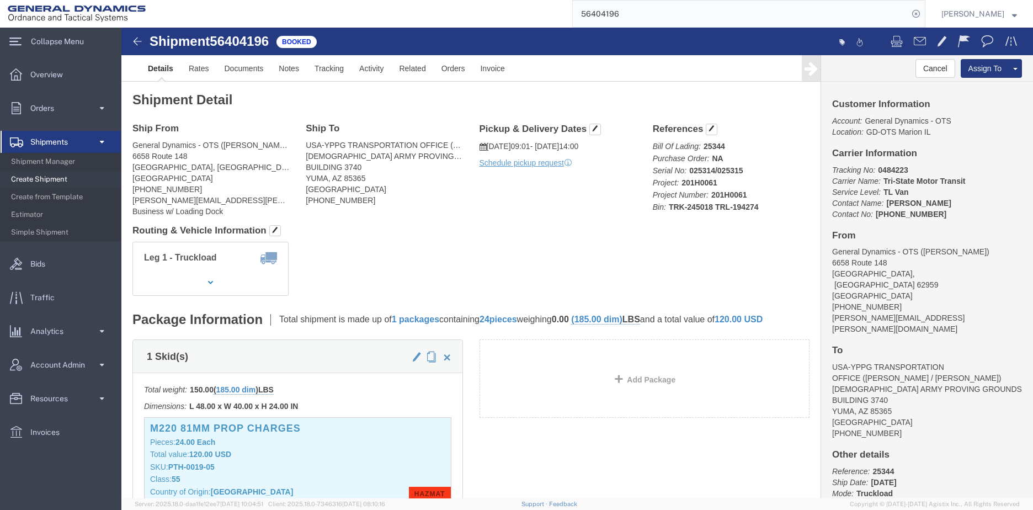 The image size is (1033, 510). Describe the element at coordinates (62, 215) in the screenshot. I see `span: Estimator` at that location.